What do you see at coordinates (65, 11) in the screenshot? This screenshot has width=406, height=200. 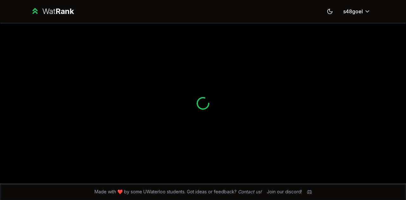 I see `span: Rank` at bounding box center [65, 11].